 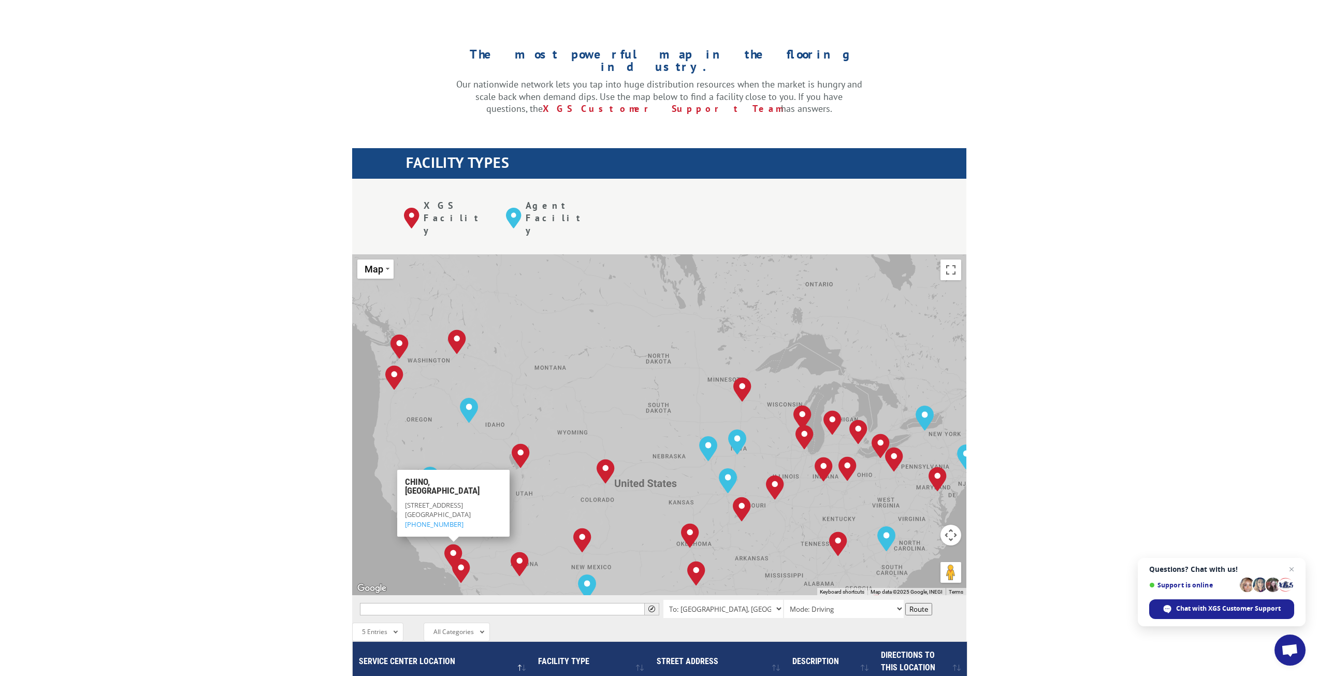 I want to click on div: Omaha, NE, so click(x=708, y=449).